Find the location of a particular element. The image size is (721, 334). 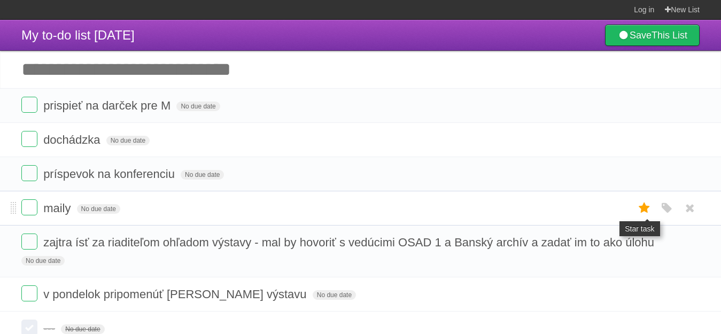

span: maily is located at coordinates (58, 208).